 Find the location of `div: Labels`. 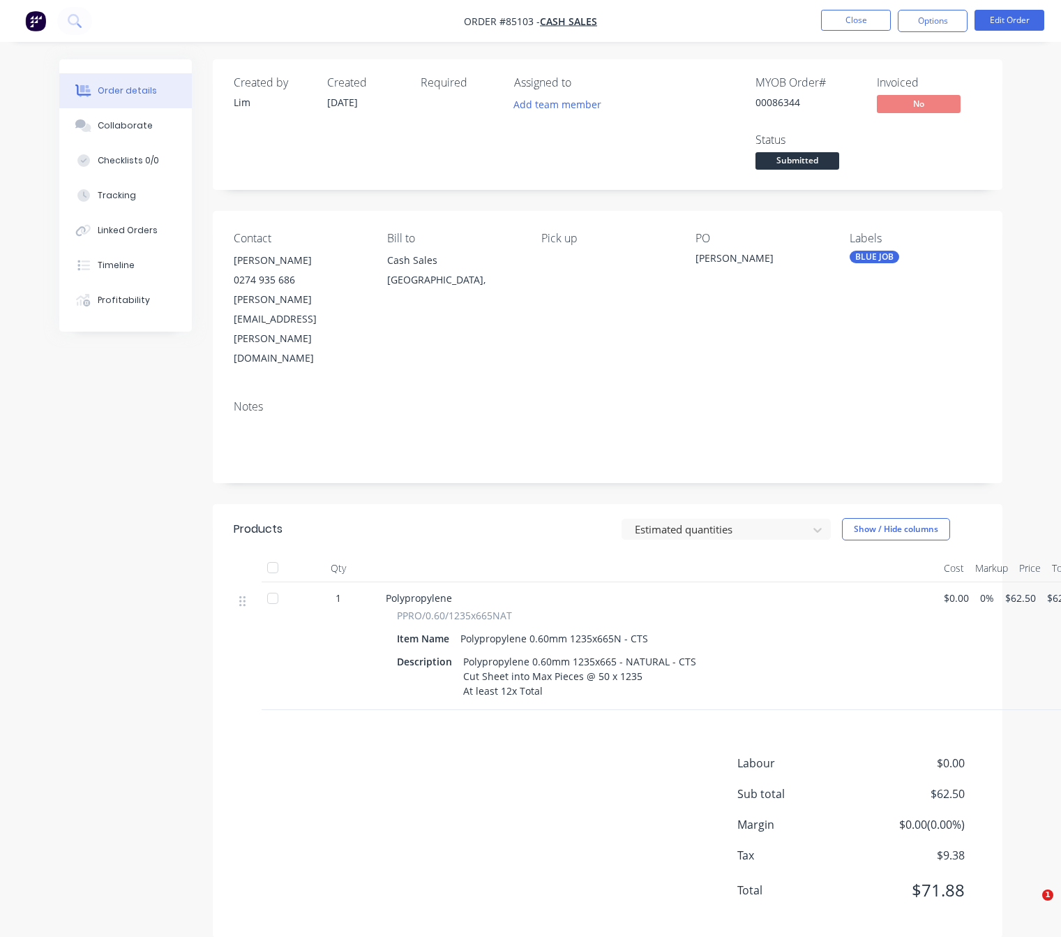

div: Labels is located at coordinates (916, 238).